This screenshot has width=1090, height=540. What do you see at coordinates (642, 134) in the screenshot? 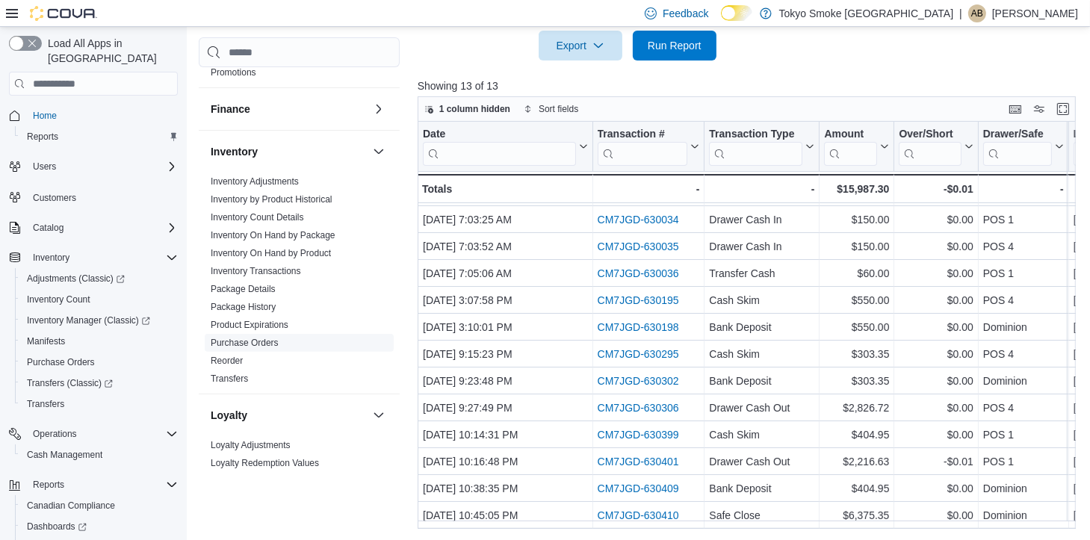
I see `div: Transaction #` at bounding box center [642, 134].